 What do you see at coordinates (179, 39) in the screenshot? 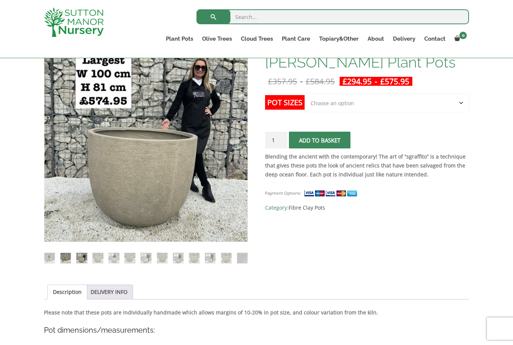
I see `a: Plant Pots` at bounding box center [179, 39].